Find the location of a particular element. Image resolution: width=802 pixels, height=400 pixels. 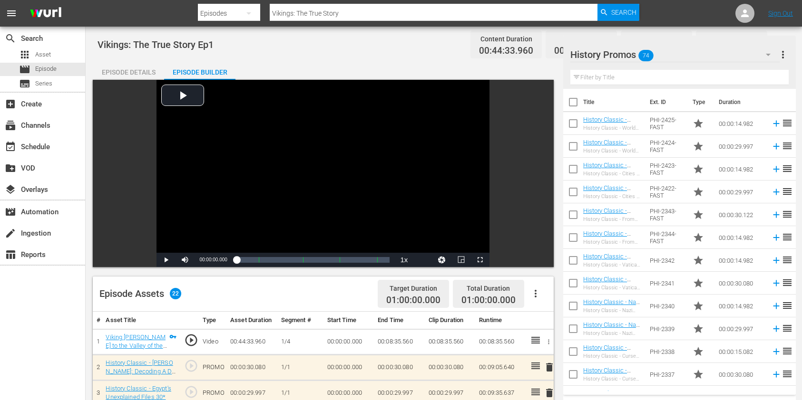

span: play_circle_outline is located at coordinates (191, 366).